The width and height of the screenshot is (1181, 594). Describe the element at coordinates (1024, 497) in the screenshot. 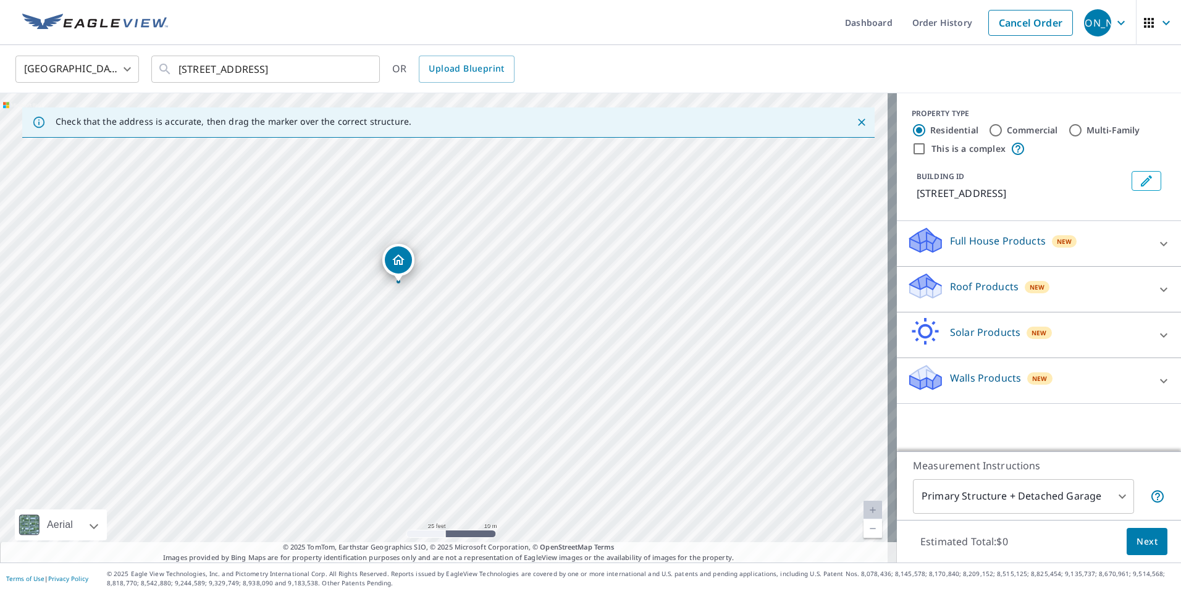

I see `div: Primary Structure + Detached Garage` at that location.